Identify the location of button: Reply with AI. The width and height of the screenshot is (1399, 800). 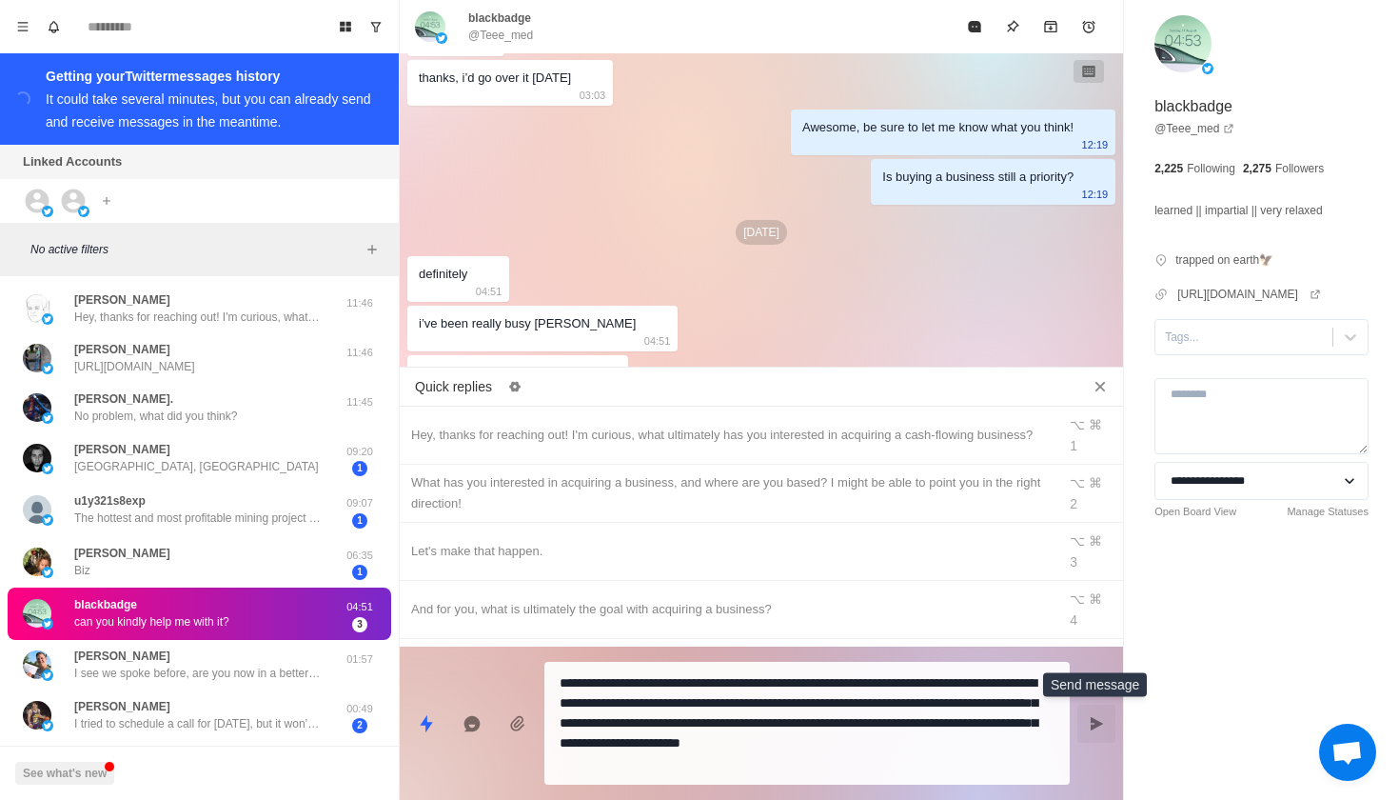
(472, 723).